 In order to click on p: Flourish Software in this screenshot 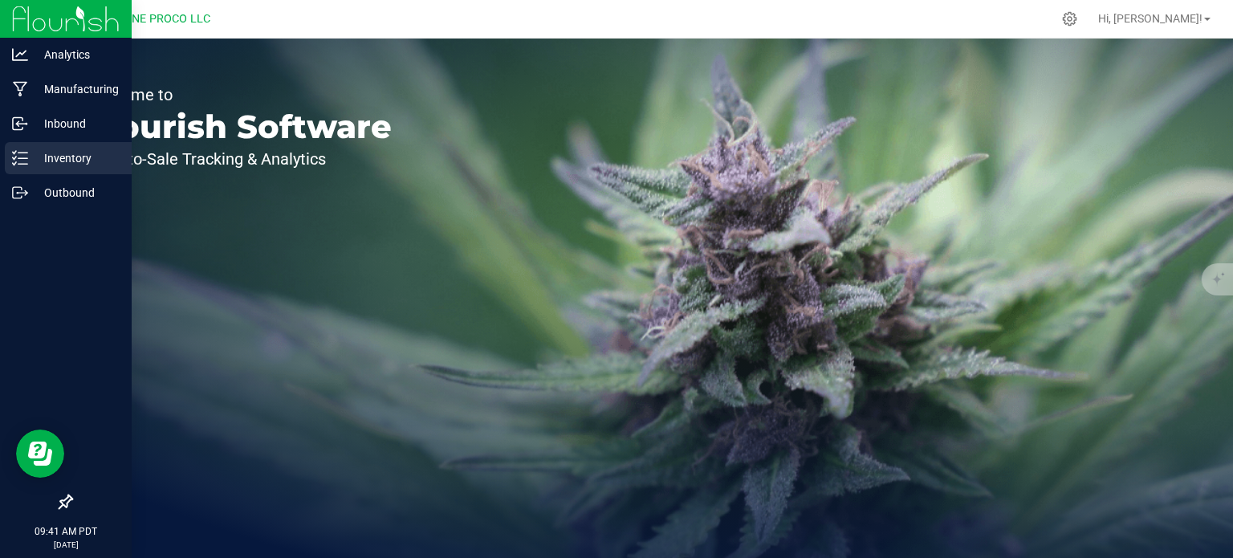, I will do `click(239, 127)`.